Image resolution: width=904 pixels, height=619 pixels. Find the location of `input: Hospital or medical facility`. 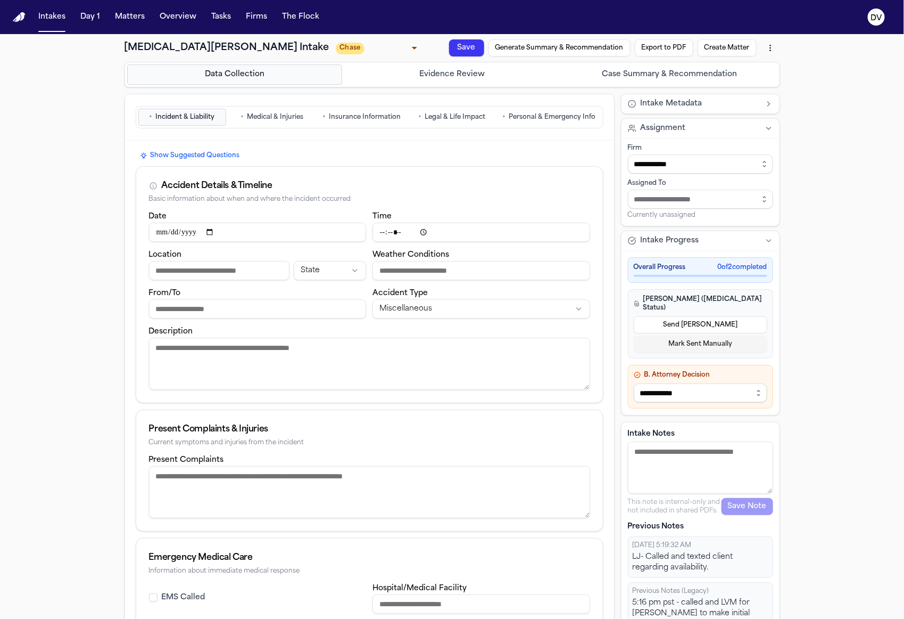

input: Hospital or medical facility is located at coordinates (481, 604).